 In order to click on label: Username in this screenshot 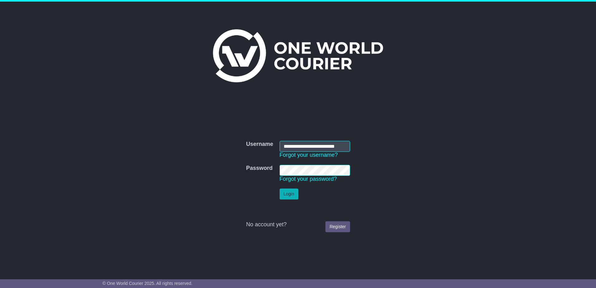, I will do `click(259, 144)`.